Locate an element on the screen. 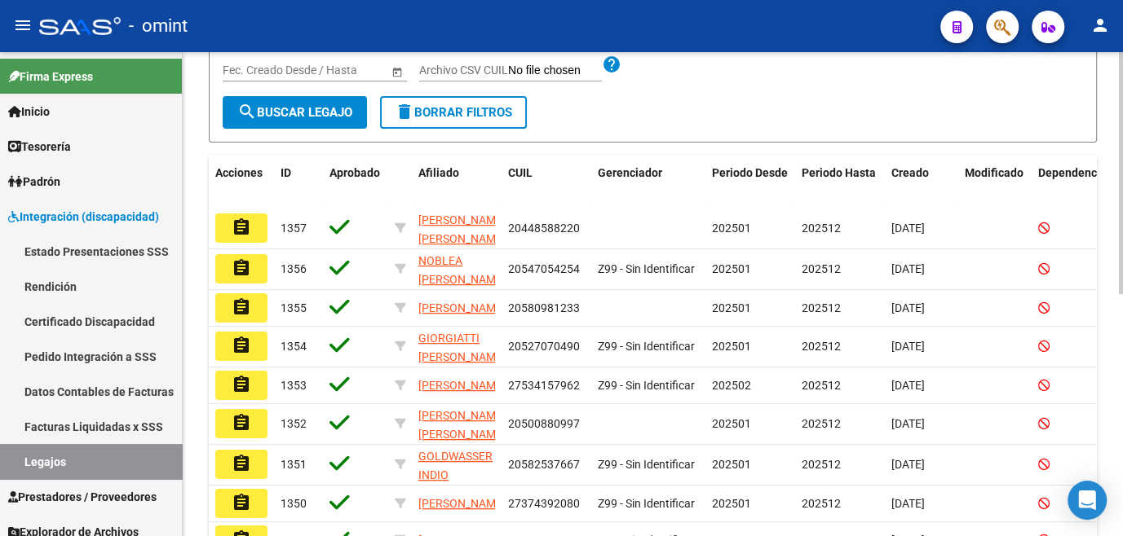 The width and height of the screenshot is (1123, 536). span: Buscar Legajo is located at coordinates (294, 113).